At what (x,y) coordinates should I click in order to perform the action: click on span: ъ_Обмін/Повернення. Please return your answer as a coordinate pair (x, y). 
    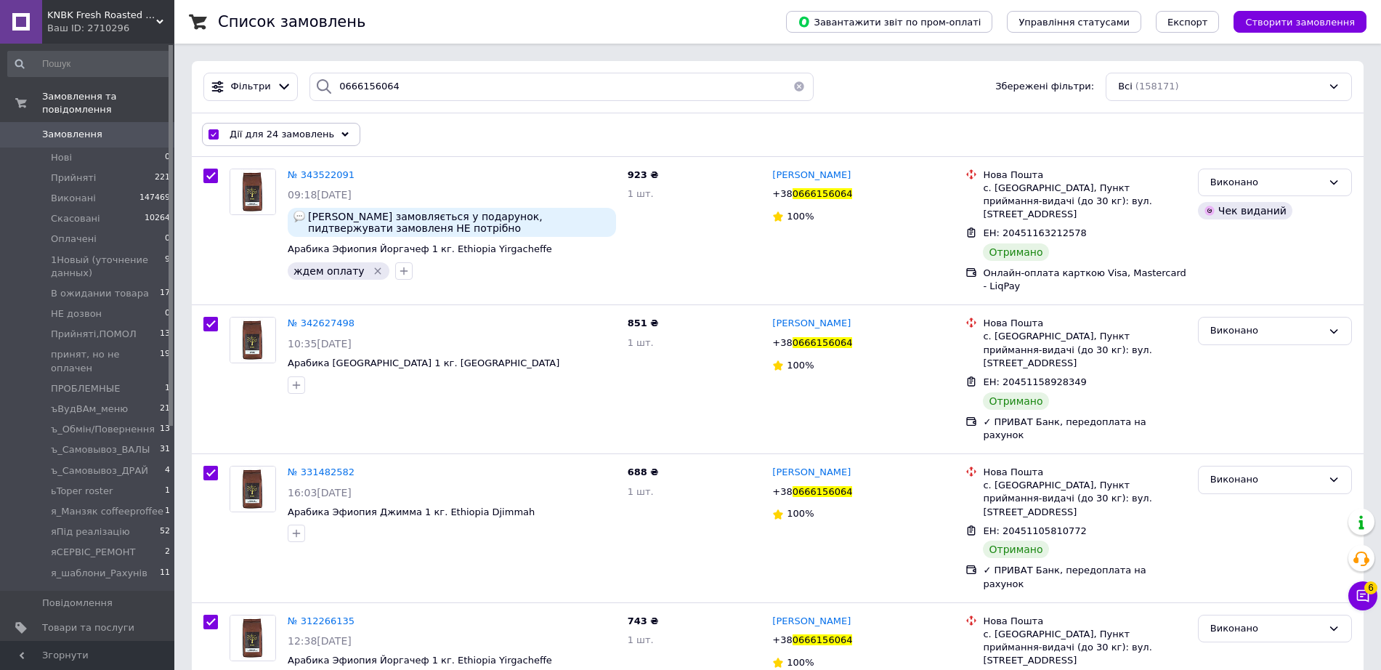
    Looking at the image, I should click on (102, 429).